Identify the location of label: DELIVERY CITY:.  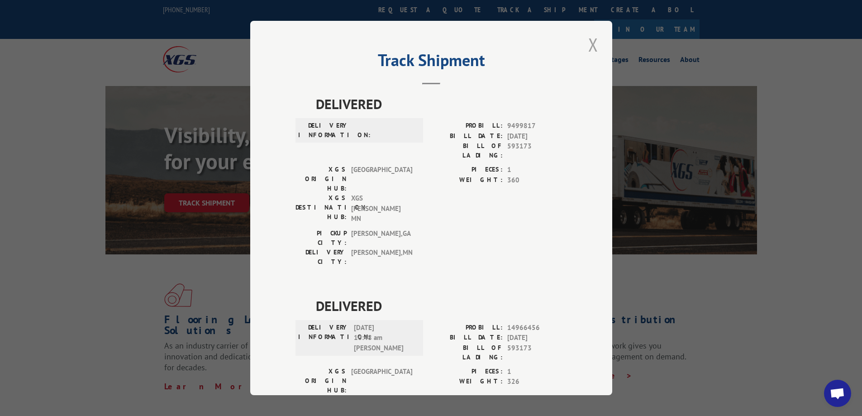
(321, 257).